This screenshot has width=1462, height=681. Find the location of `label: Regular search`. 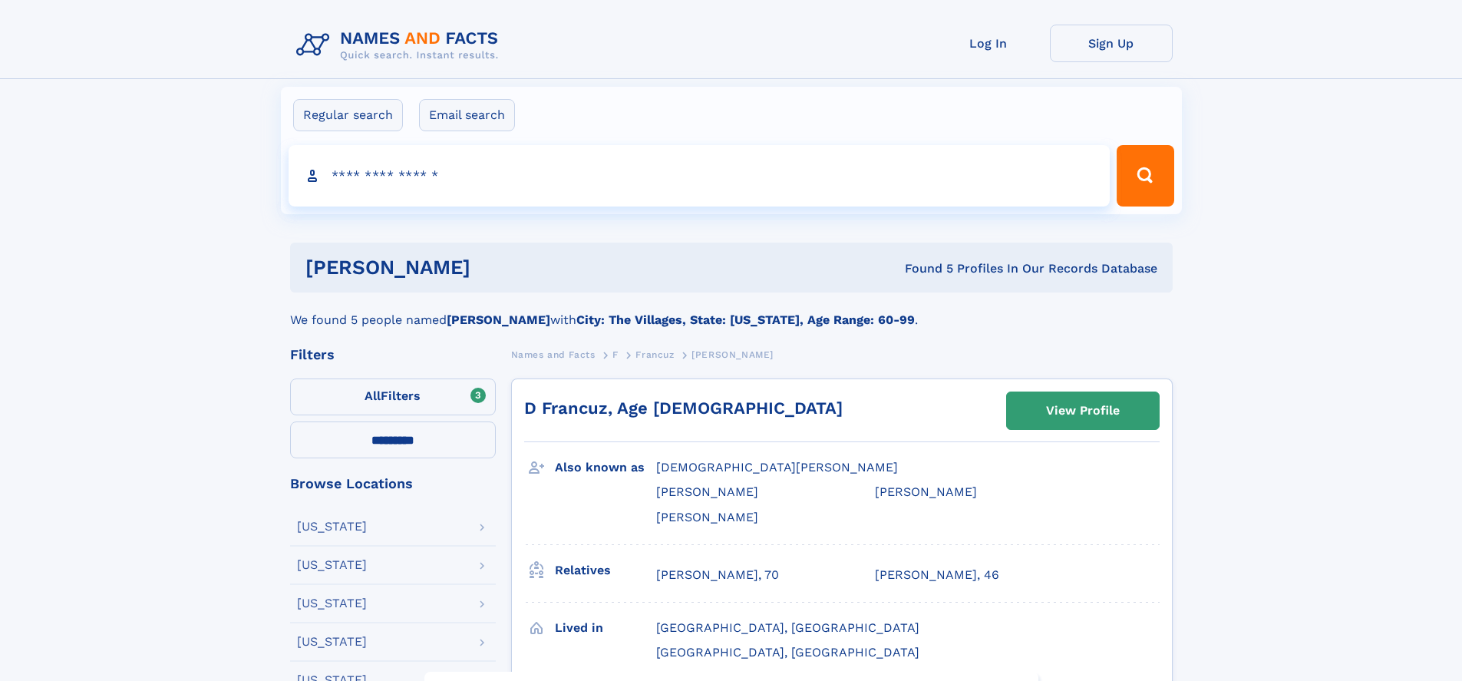

label: Regular search is located at coordinates (348, 115).